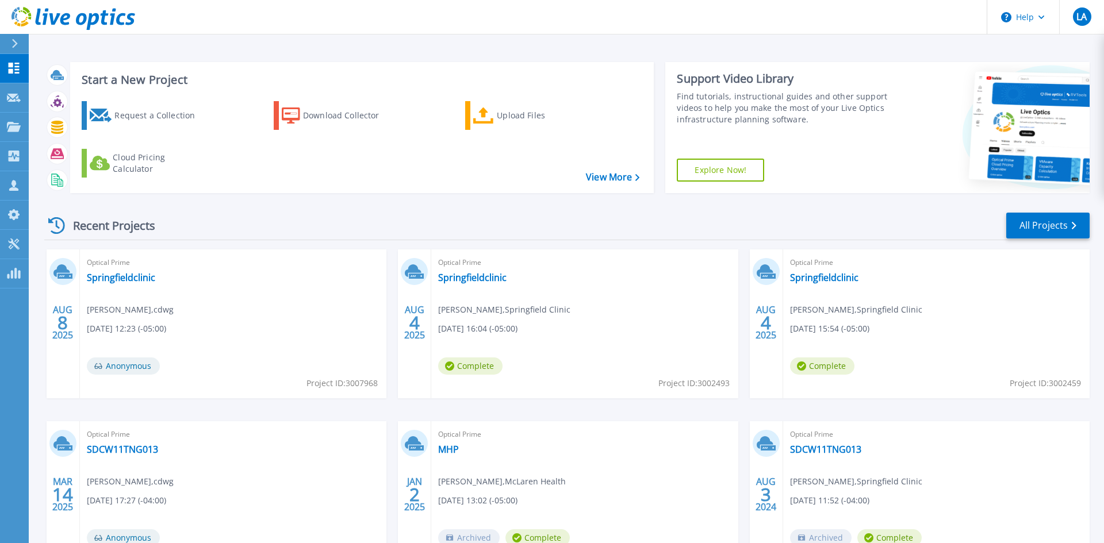 The image size is (1104, 543). I want to click on span: 14, so click(63, 494).